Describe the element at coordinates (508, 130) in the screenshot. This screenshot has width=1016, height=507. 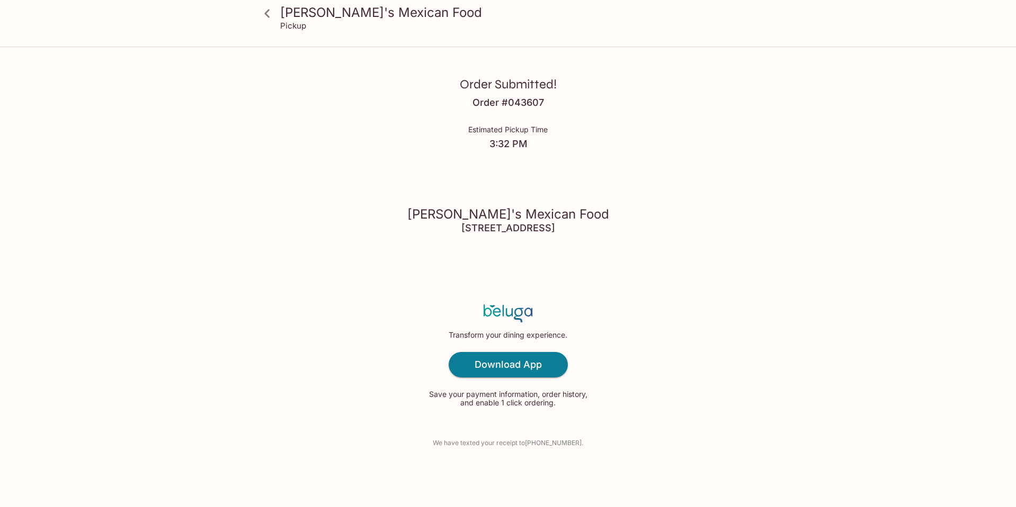
I see `p: Estimated Pickup Time` at that location.